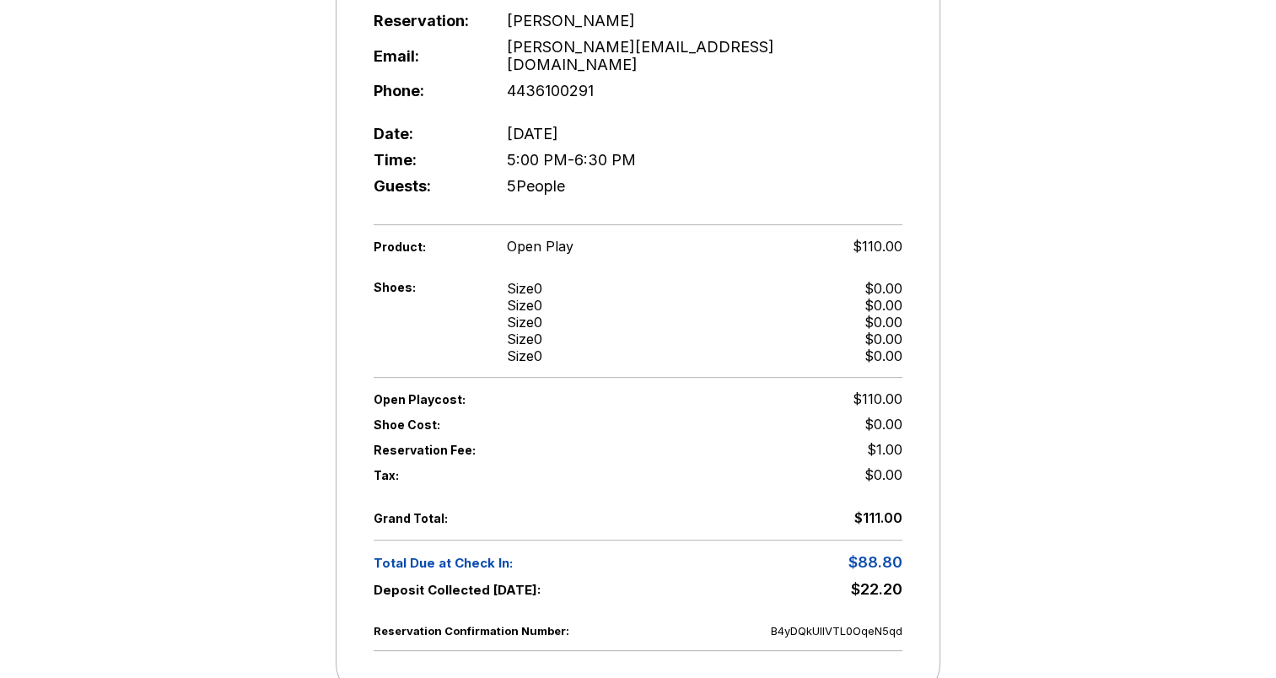 The width and height of the screenshot is (1276, 678). What do you see at coordinates (426, 424) in the screenshot?
I see `span: Shoe Cost:` at bounding box center [426, 424].